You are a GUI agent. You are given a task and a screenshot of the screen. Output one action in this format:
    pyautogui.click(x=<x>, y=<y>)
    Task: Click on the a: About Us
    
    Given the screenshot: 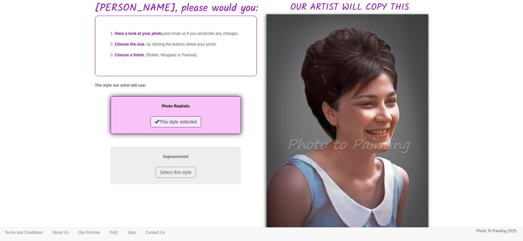 What is the action you would take?
    pyautogui.click(x=60, y=232)
    